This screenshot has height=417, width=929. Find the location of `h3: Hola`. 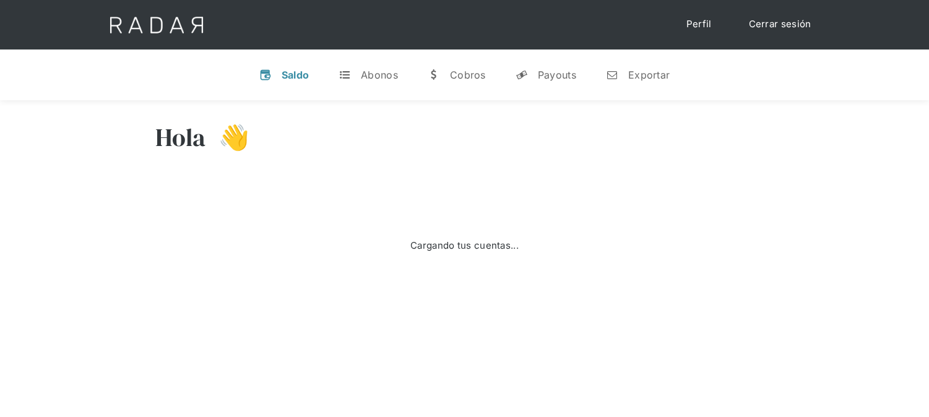

h3: Hola is located at coordinates (181, 137).